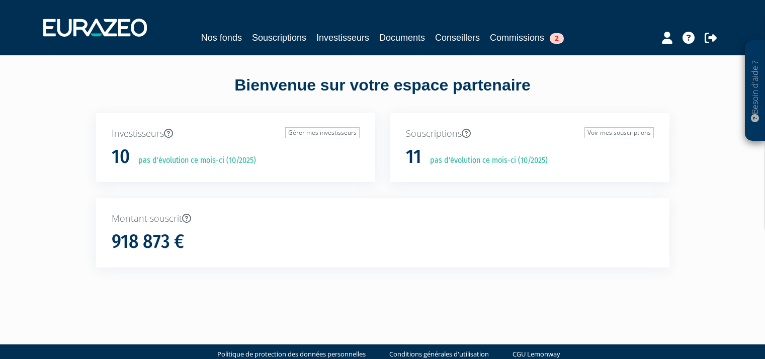  What do you see at coordinates (383, 94) in the screenshot?
I see `div: Bienvenue sur votre espace partenaire` at bounding box center [383, 94].